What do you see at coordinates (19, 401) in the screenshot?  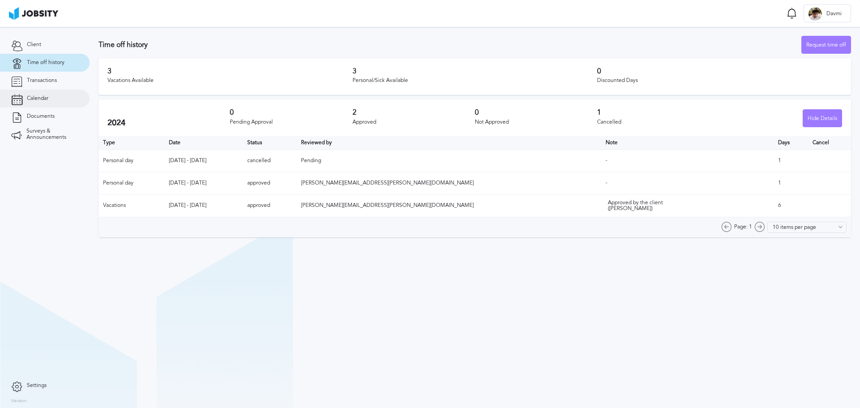 I see `label: Version:` at bounding box center [19, 401].